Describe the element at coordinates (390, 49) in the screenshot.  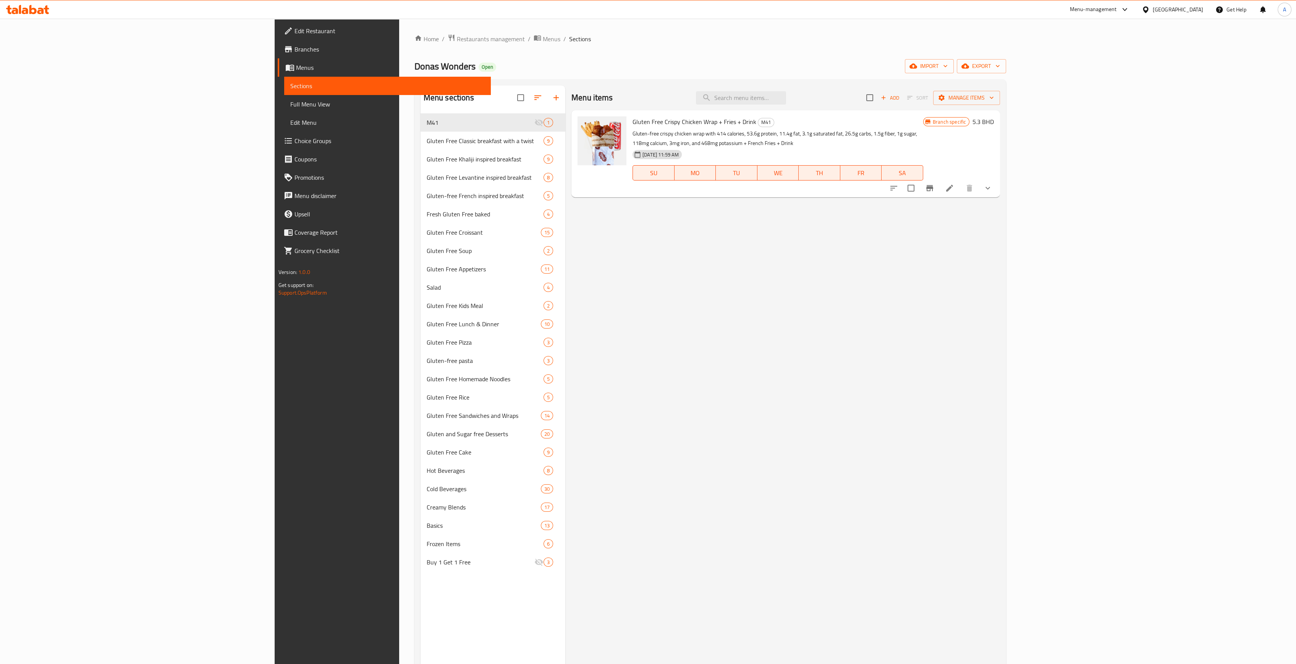
I see `span: Branches` at that location.